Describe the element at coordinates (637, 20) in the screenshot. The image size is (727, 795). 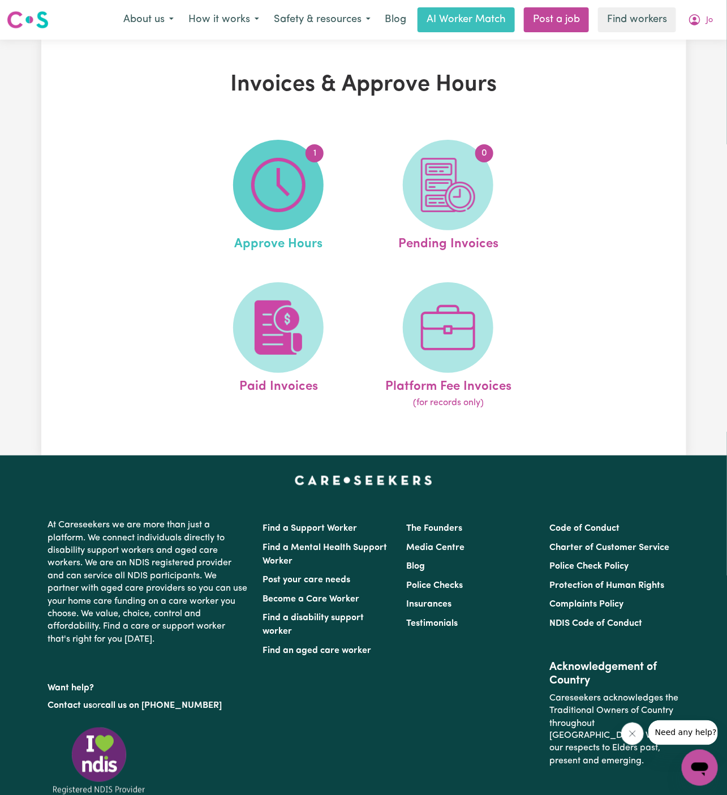
I see `a: Find workers` at that location.